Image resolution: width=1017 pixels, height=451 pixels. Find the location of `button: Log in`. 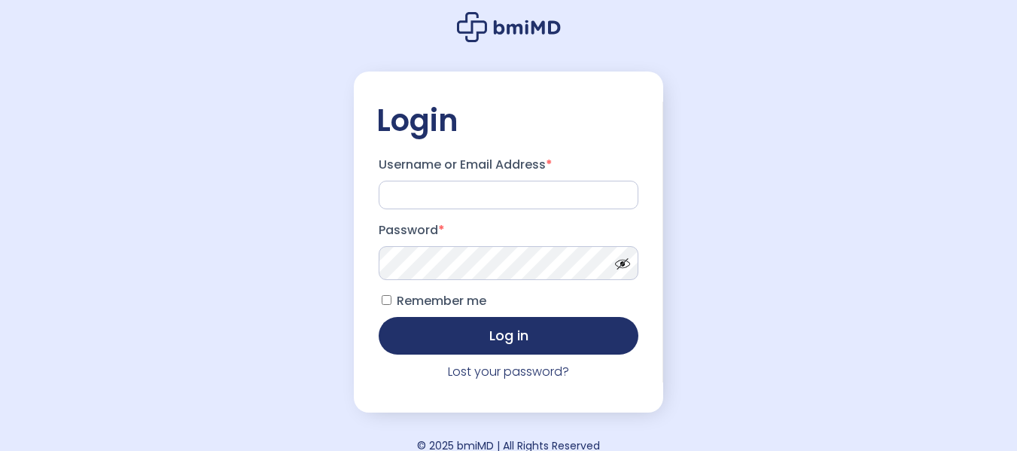

button: Log in is located at coordinates (508, 336).